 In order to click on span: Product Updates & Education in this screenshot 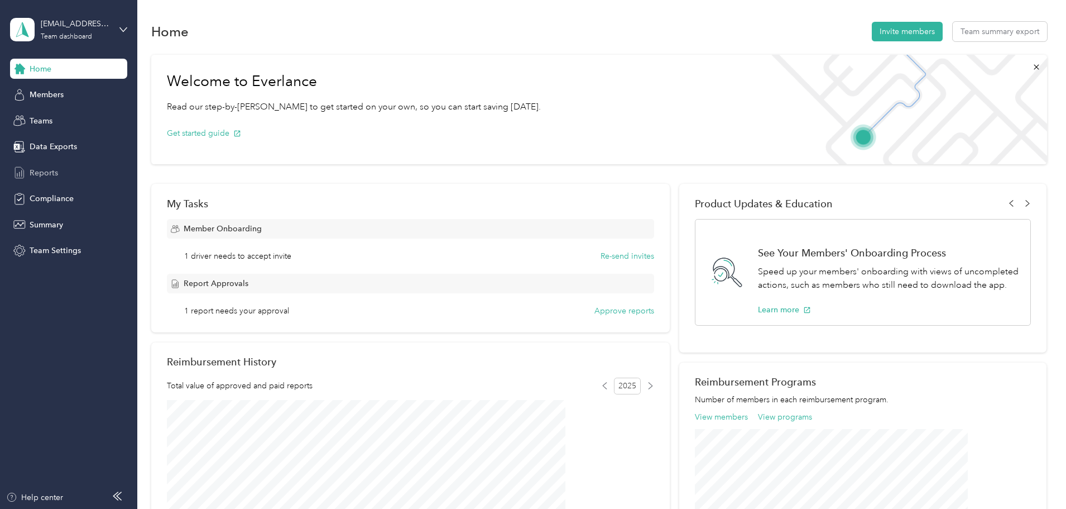, I will do `click(764, 203)`.